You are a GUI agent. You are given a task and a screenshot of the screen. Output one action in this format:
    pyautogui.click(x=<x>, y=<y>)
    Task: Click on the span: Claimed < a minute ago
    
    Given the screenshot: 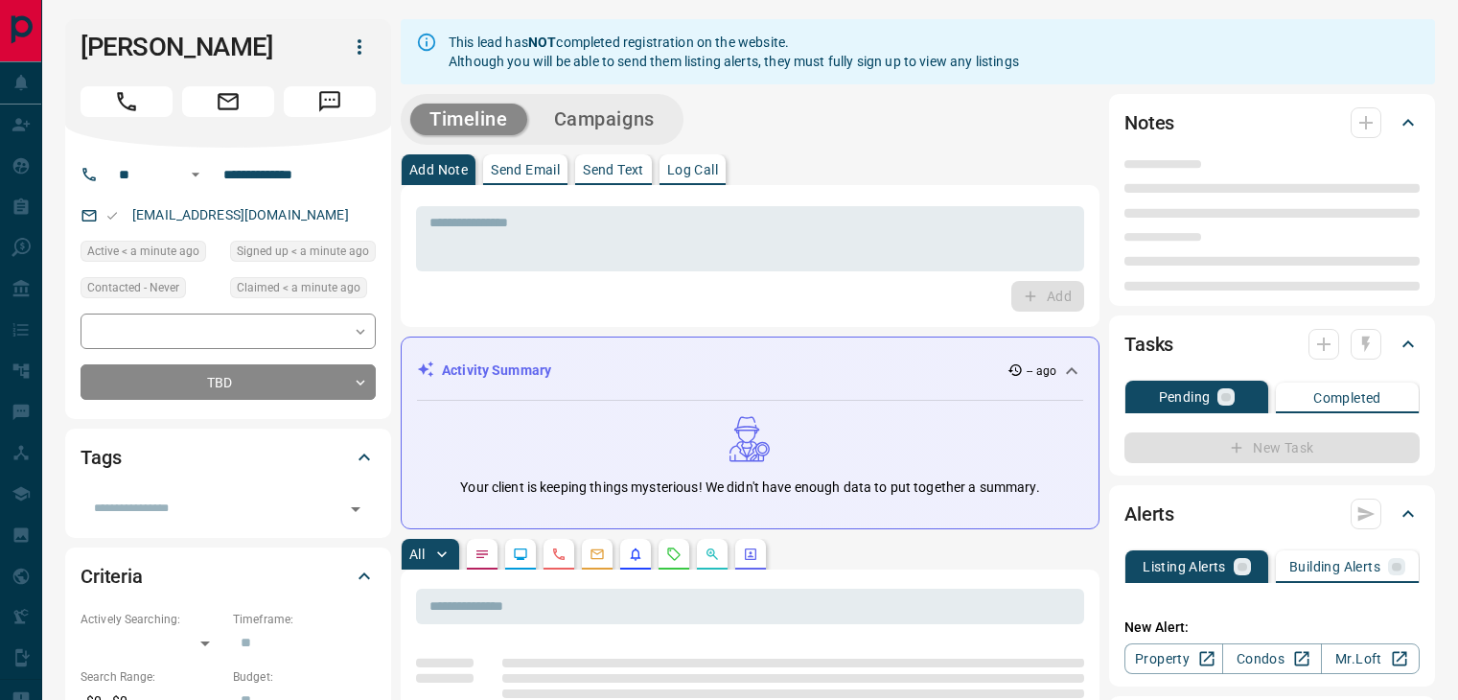 What is the action you would take?
    pyautogui.click(x=298, y=288)
    